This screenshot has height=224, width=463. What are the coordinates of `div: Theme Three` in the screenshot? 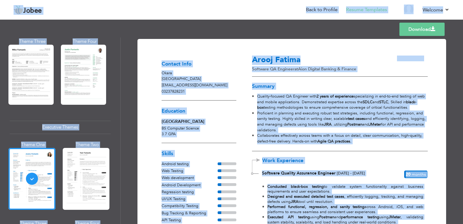 It's located at (32, 41).